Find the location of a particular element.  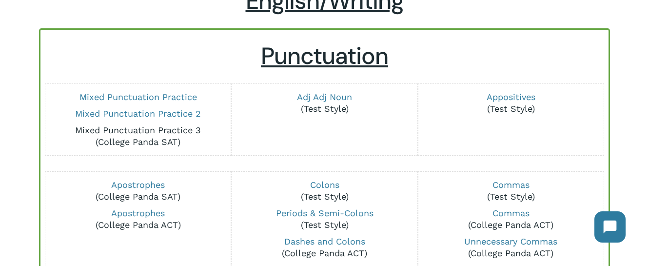

a: Mixed Punctuation Practice is located at coordinates (138, 97).